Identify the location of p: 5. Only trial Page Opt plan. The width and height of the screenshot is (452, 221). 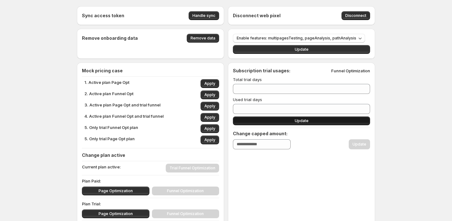
(109, 140).